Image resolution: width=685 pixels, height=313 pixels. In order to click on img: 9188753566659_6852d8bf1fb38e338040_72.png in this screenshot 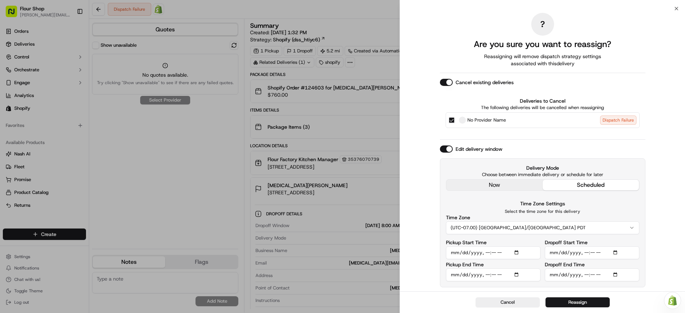, I will do `click(21, 75)`.